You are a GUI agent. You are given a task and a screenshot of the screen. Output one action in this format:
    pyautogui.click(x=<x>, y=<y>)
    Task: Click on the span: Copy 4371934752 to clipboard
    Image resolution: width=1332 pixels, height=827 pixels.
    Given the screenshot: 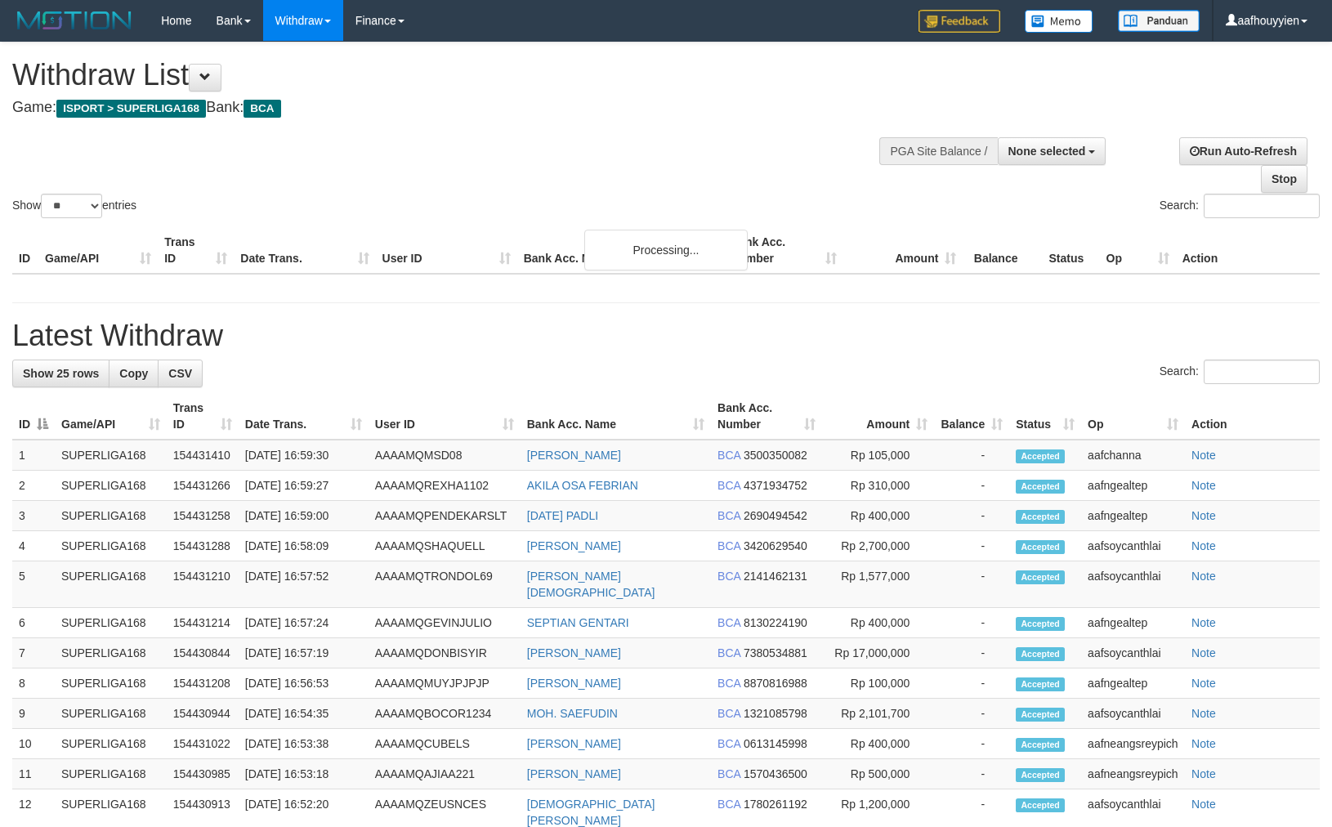 What is the action you would take?
    pyautogui.click(x=776, y=486)
    